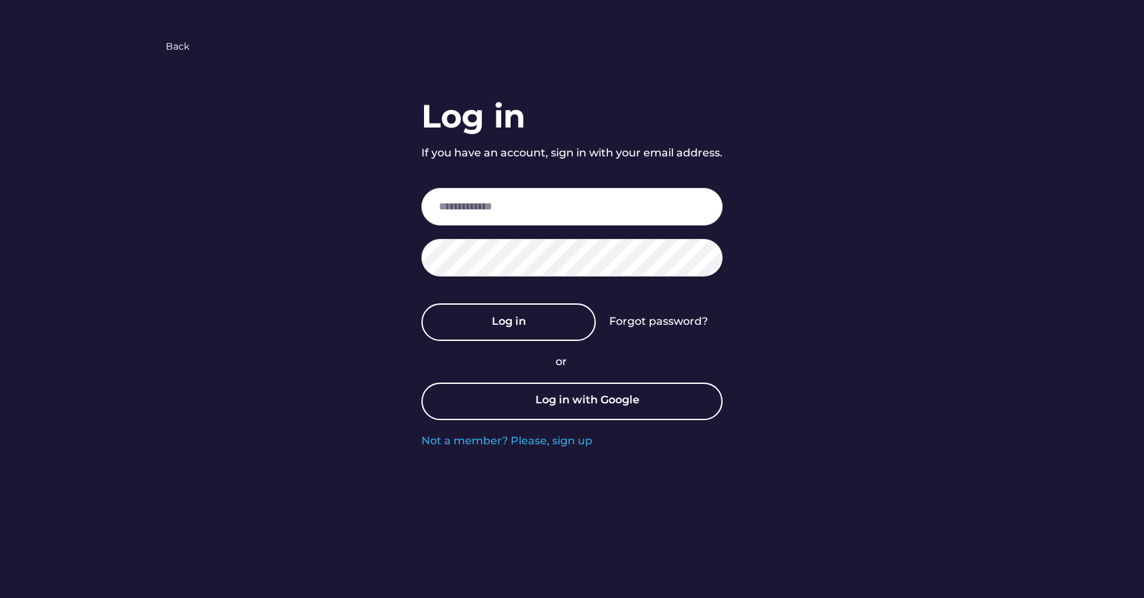 The height and width of the screenshot is (598, 1144). Describe the element at coordinates (572, 153) in the screenshot. I see `div: If you have an account, sign in with your email address.` at that location.